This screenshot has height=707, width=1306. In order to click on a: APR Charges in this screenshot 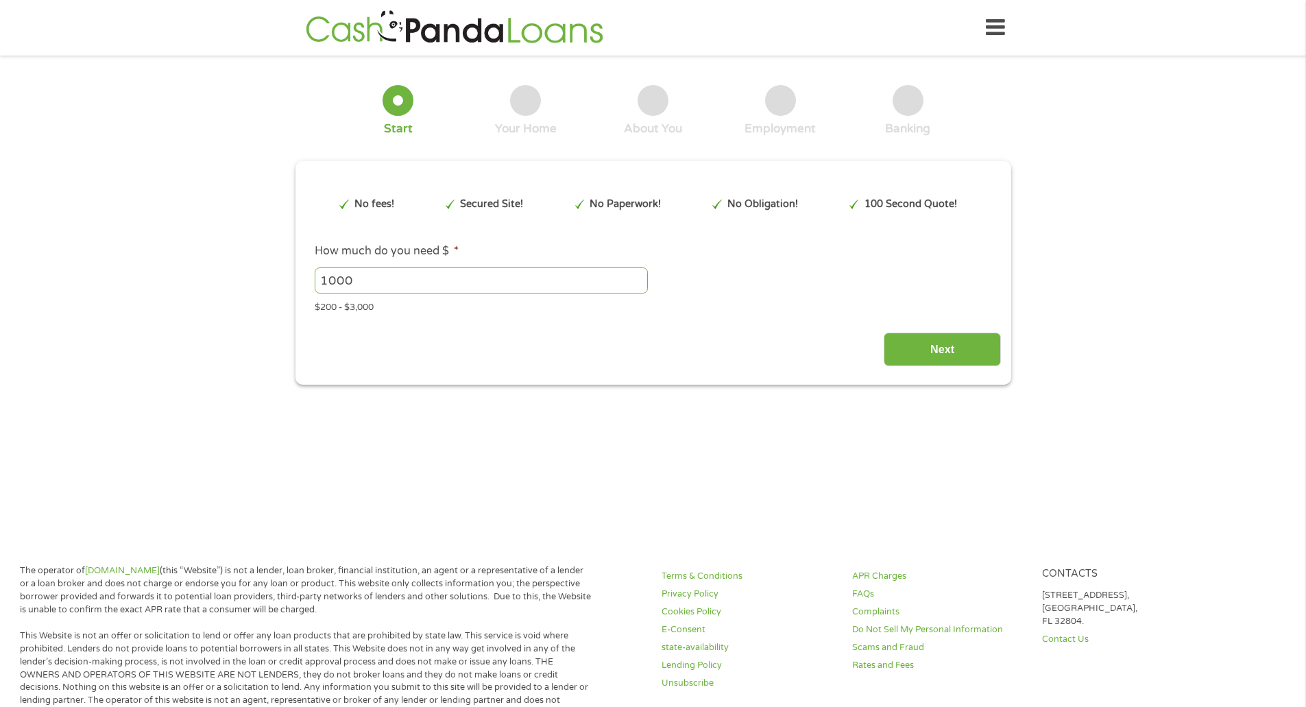, I will do `click(939, 576)`.